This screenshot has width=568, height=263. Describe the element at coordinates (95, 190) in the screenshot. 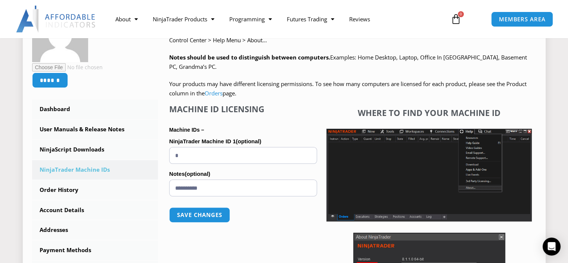

I see `a: Order History` at that location.